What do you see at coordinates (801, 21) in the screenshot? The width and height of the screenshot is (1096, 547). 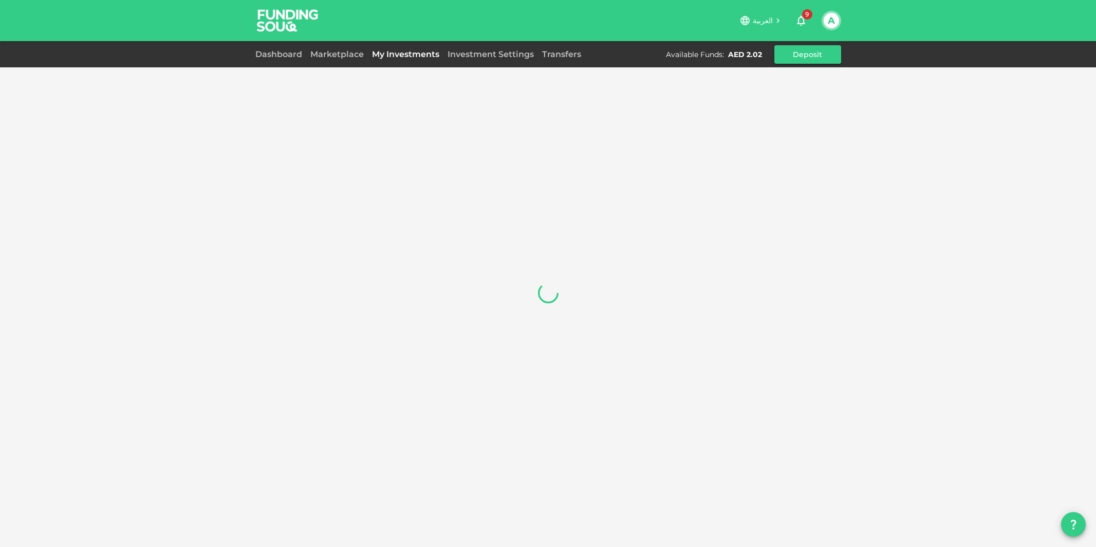 I see `button: 9` at bounding box center [801, 21].